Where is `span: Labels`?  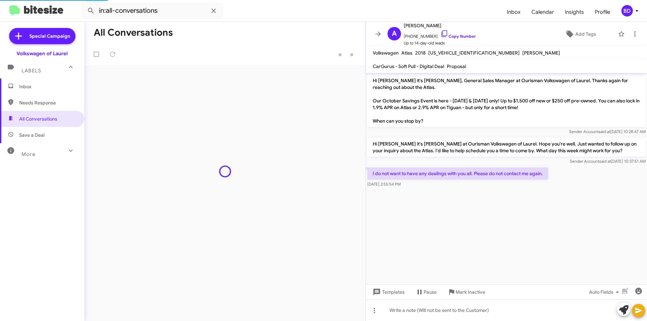
span: Labels is located at coordinates (31, 71).